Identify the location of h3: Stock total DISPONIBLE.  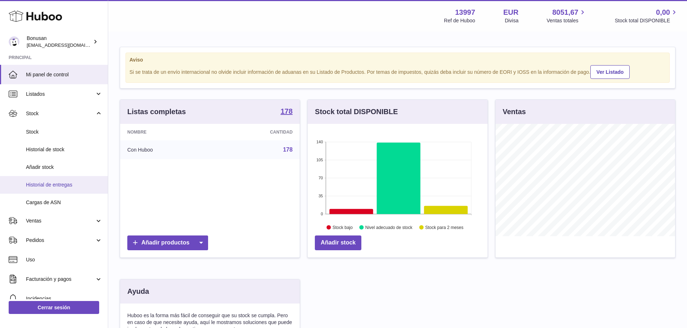
(356, 112).